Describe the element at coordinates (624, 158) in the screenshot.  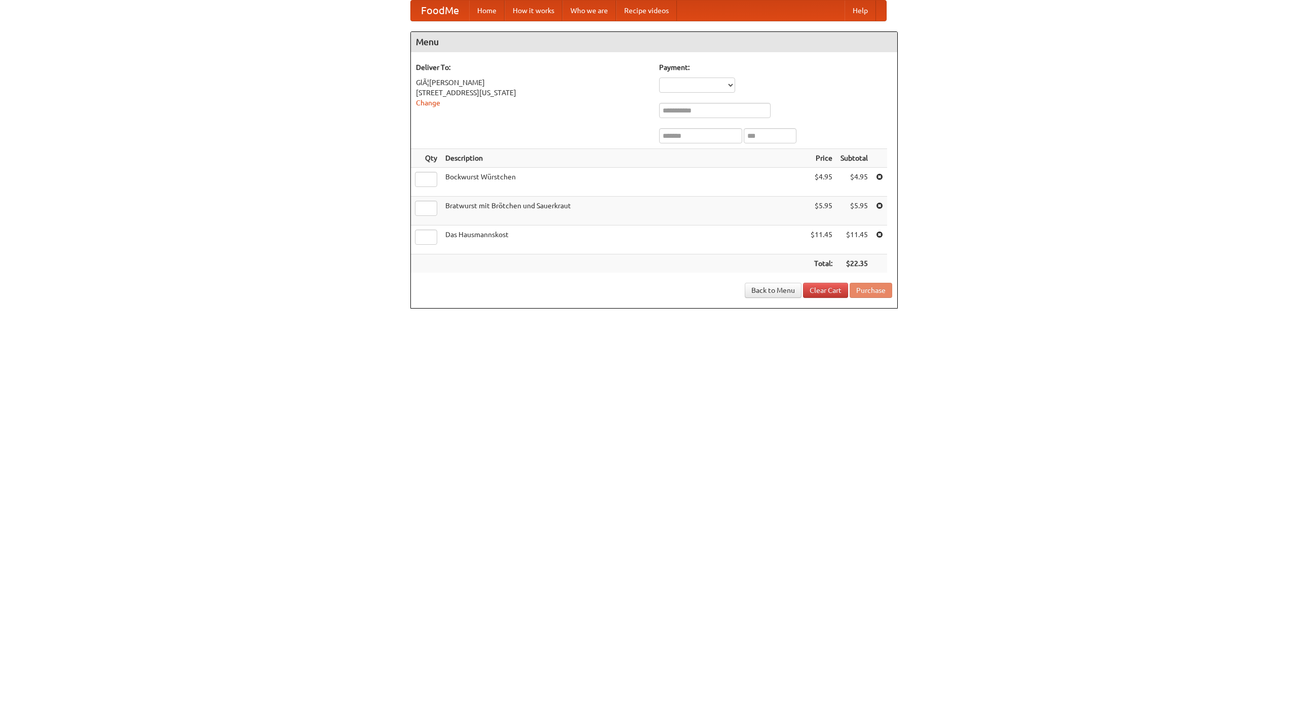
I see `th: Description` at that location.